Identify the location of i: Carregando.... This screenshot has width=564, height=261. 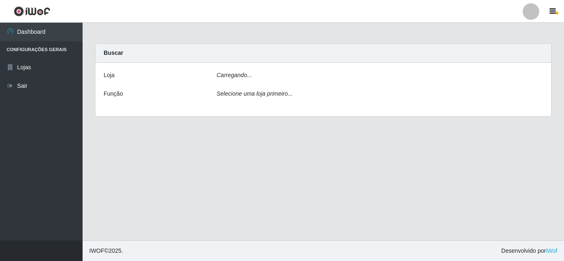
(235, 75).